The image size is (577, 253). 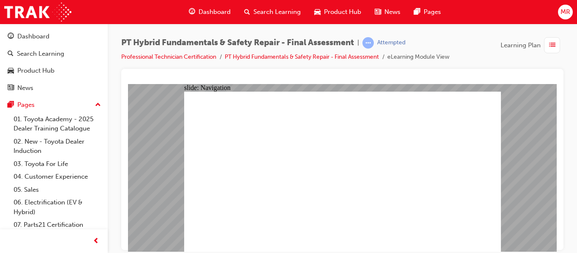 What do you see at coordinates (57, 190) in the screenshot?
I see `a: 05. Sales` at bounding box center [57, 190].